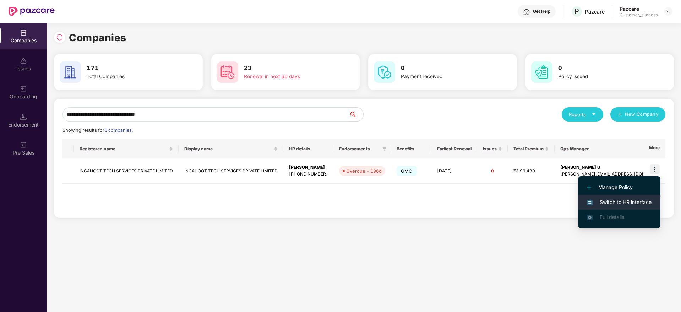 This screenshot has height=312, width=681. What do you see at coordinates (589, 187) in the screenshot?
I see `img: svg+xml;base64,PHN2ZyB4bWxucz0iaHR0cDovL3d3dy53My5vcmcvMjAwMC9zdmciIHdpZHRoPSIxMi4yMDEiIGhlaWdodD...` at bounding box center [589, 187].